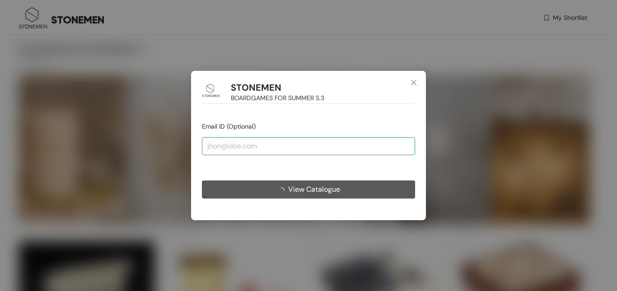 The image size is (617, 291). I want to click on h1: STONEMEN, so click(256, 88).